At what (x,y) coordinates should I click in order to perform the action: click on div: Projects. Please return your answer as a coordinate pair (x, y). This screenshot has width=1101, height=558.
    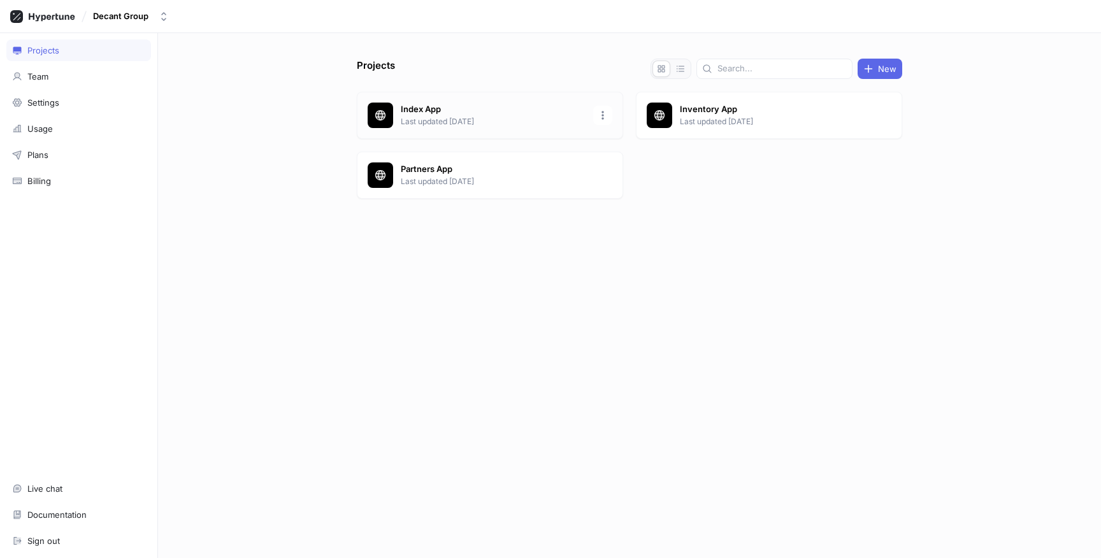
    Looking at the image, I should click on (43, 50).